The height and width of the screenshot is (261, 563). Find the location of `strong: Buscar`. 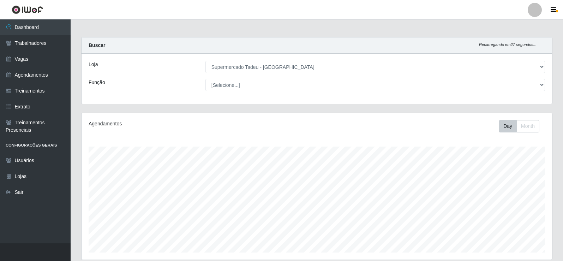

strong: Buscar is located at coordinates (97, 45).